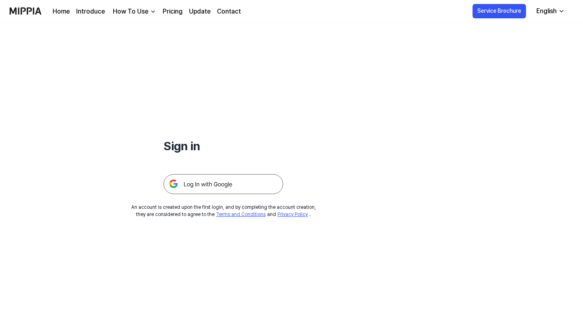  What do you see at coordinates (61, 12) in the screenshot?
I see `a: Home` at bounding box center [61, 12].